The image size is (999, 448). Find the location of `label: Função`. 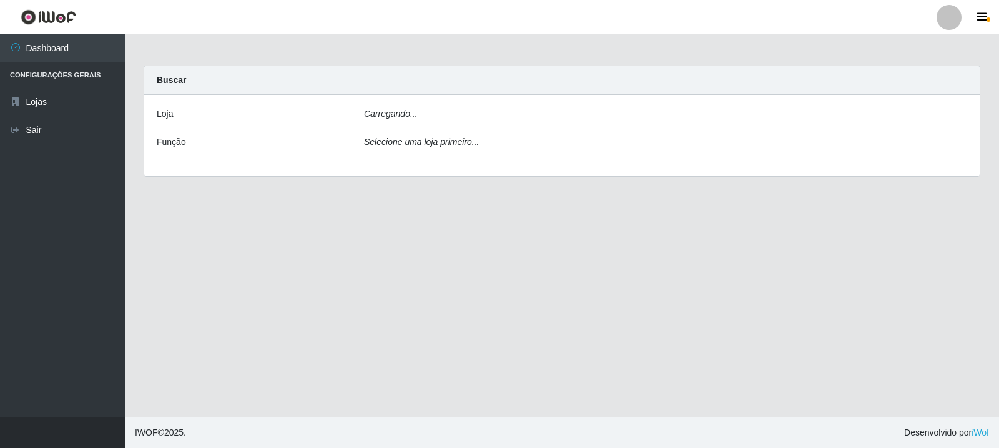

label: Função is located at coordinates (171, 142).